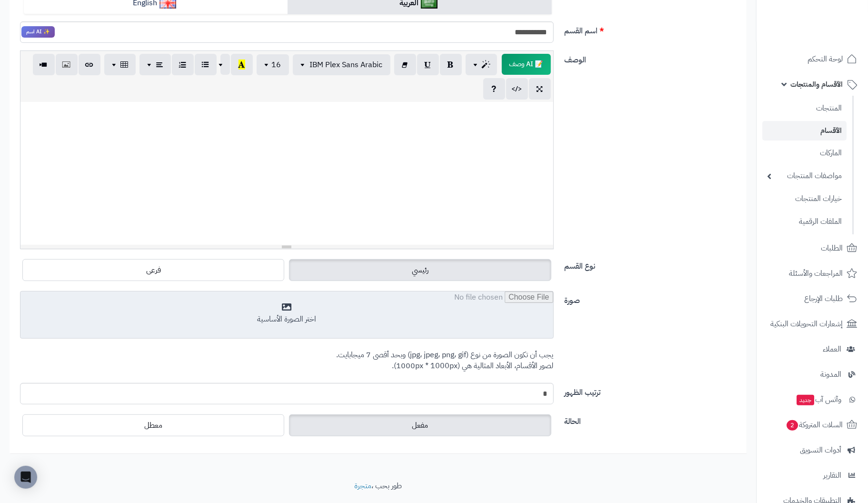 Image resolution: width=868 pixels, height=503 pixels. What do you see at coordinates (812, 450) in the screenshot?
I see `a: أدوات التسويق` at bounding box center [812, 450].